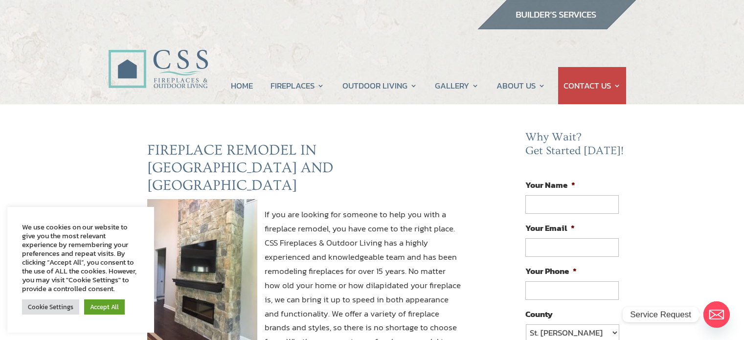  What do you see at coordinates (457, 86) in the screenshot?
I see `a: GALLERY` at bounding box center [457, 86].